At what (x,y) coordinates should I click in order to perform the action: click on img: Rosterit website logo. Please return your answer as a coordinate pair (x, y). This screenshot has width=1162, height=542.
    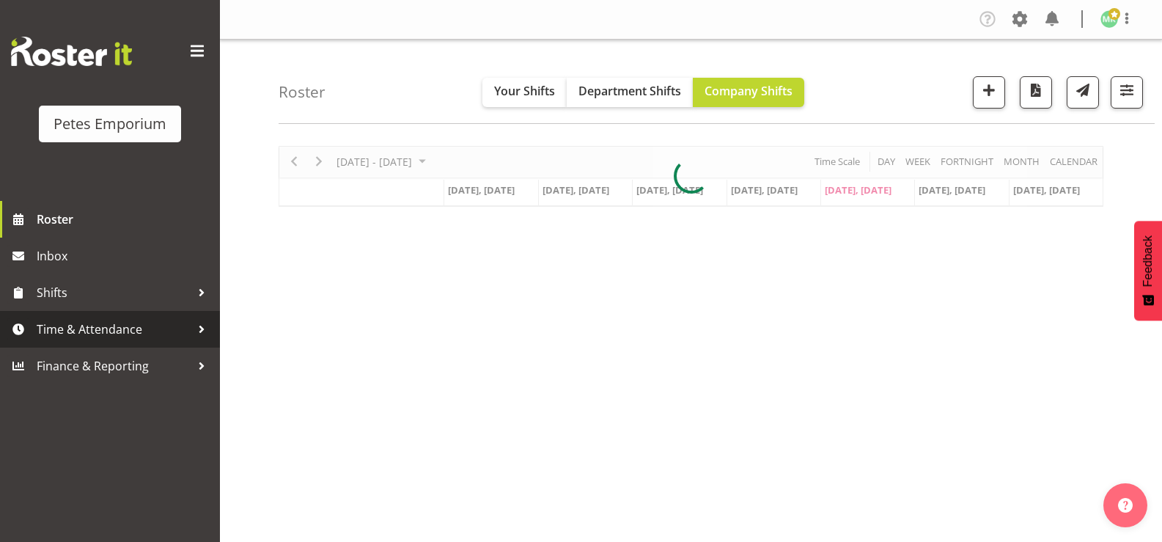
    Looking at the image, I should click on (71, 51).